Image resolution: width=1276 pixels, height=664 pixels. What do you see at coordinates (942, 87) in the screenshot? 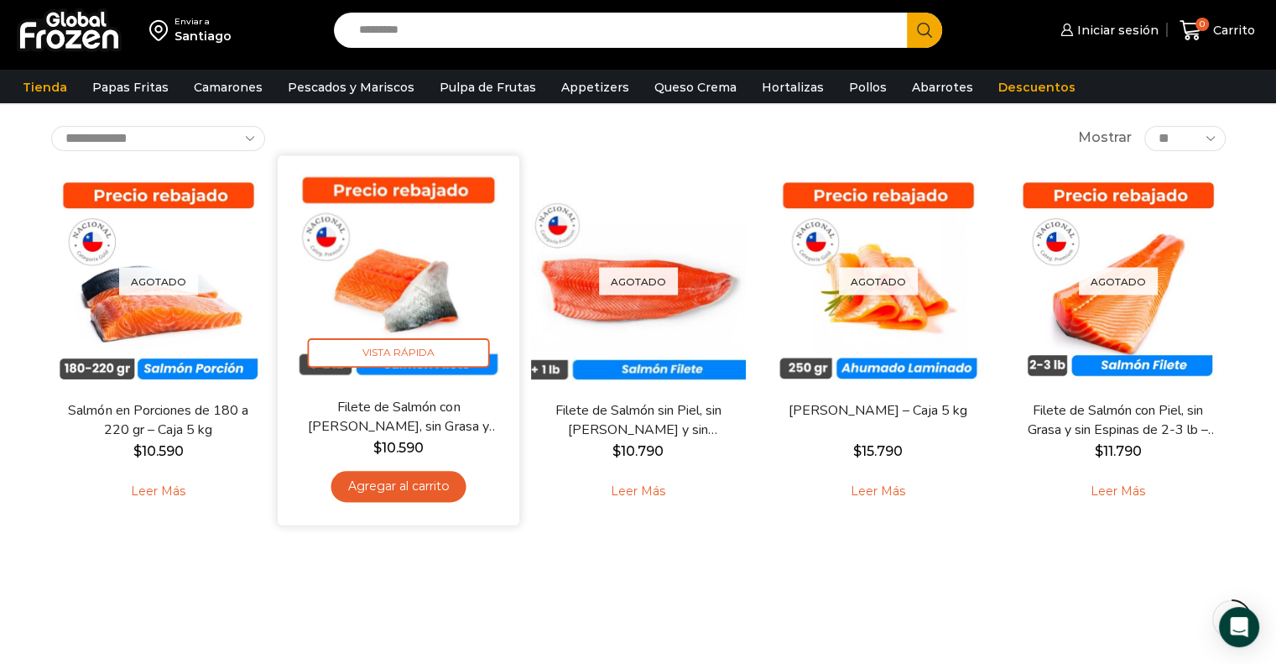
I see `a: Abarrotes` at bounding box center [942, 87].